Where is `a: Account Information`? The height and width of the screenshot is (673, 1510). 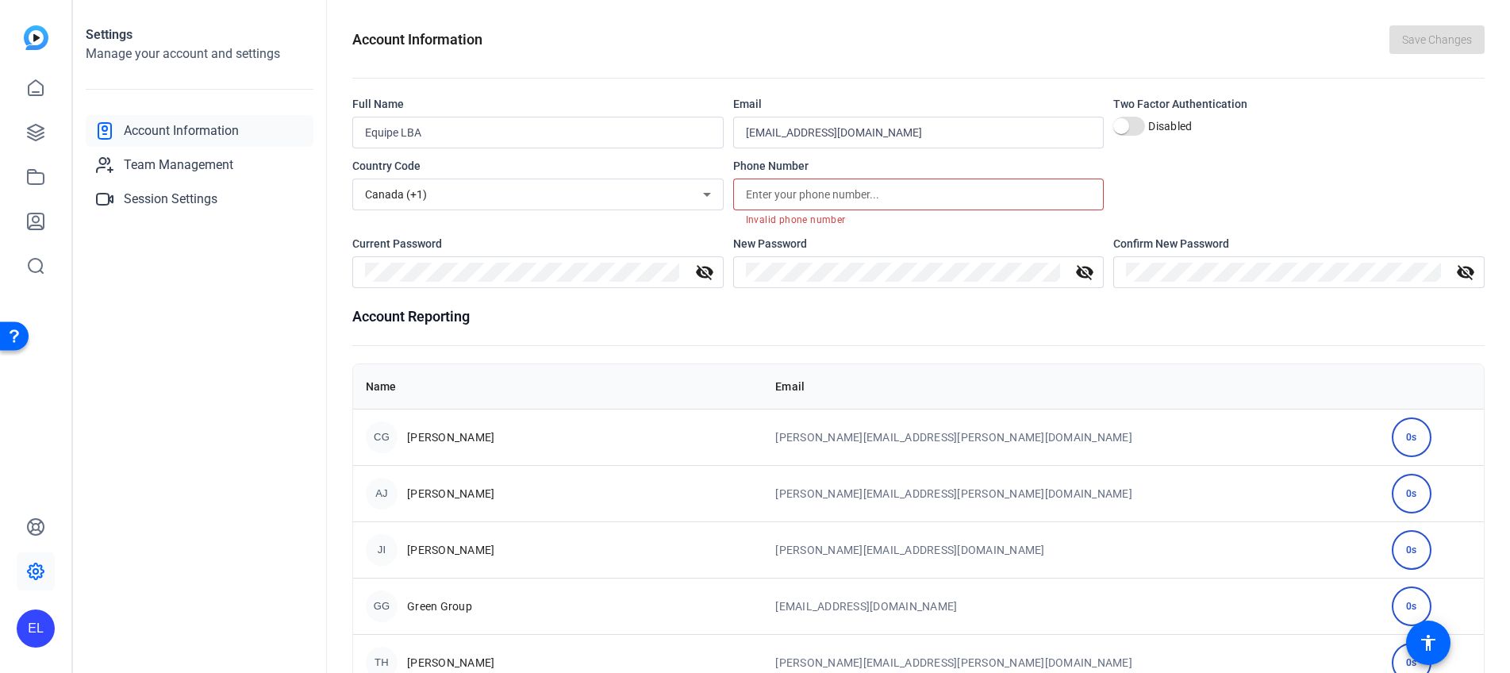 a: Account Information is located at coordinates (199, 131).